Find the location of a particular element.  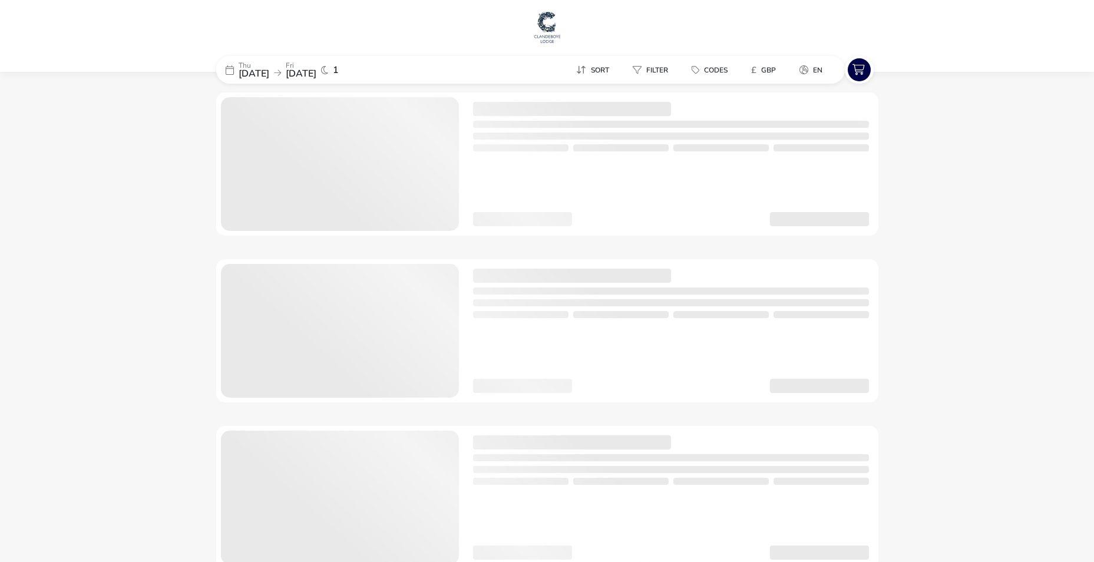

p: Thu is located at coordinates (254, 65).